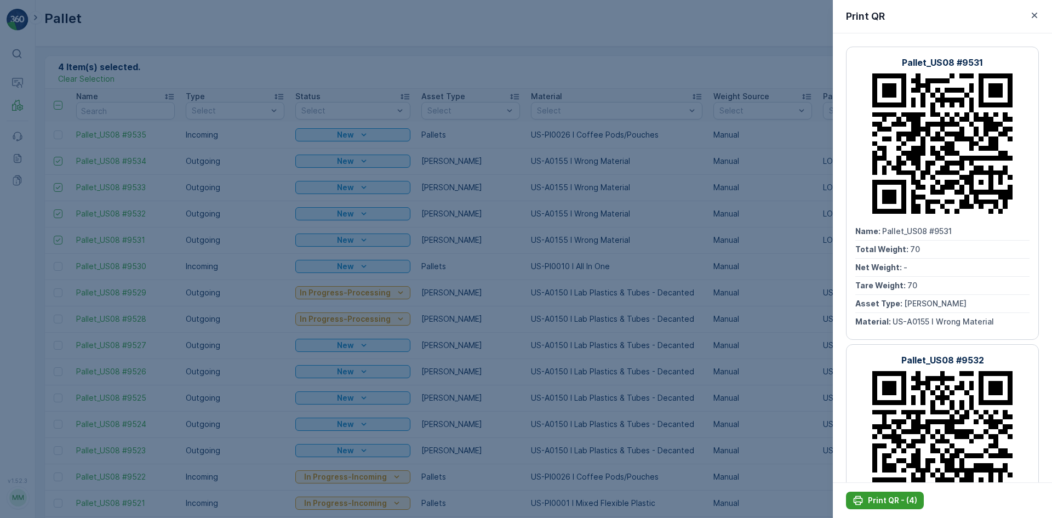 The width and height of the screenshot is (1052, 518). I want to click on p: Pallet_US08 #9532, so click(943, 360).